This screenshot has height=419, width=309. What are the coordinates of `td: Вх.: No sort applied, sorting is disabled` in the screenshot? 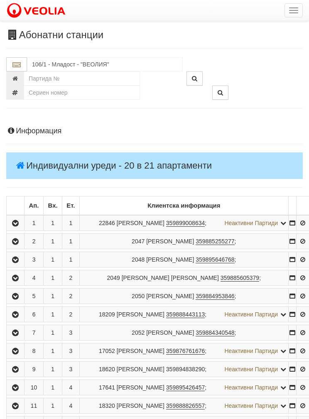 It's located at (53, 206).